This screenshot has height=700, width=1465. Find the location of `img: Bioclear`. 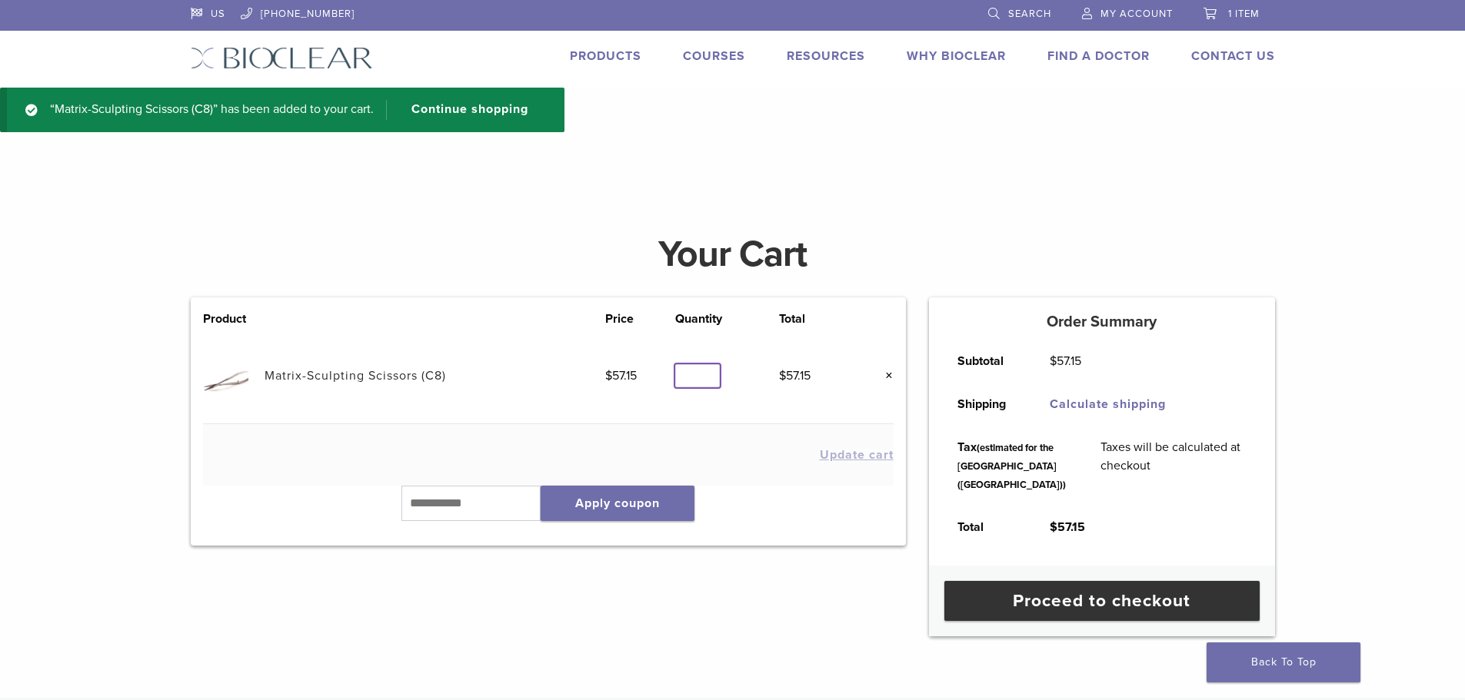

img: Bioclear is located at coordinates (281, 58).